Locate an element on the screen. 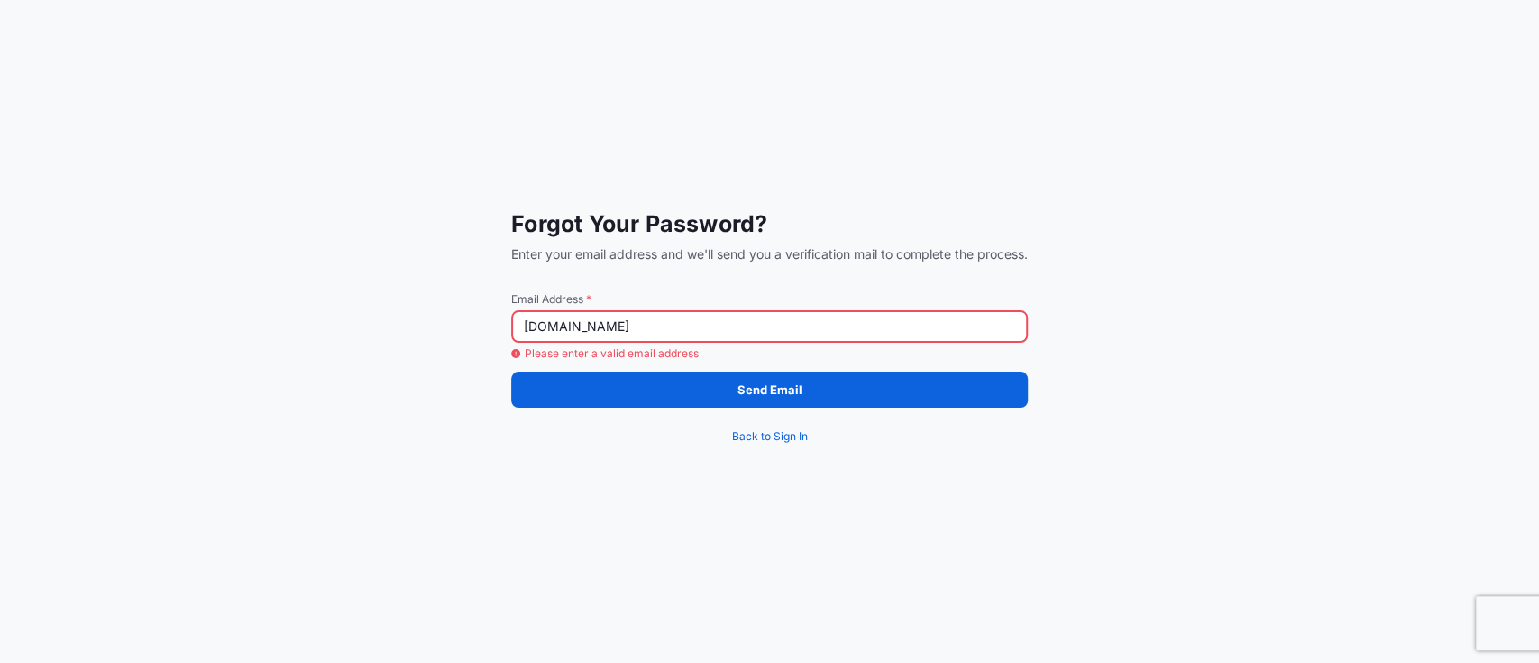 Image resolution: width=1539 pixels, height=663 pixels. span: Enter your email address and we'll send you a verification mail to complete the process. is located at coordinates (769, 254).